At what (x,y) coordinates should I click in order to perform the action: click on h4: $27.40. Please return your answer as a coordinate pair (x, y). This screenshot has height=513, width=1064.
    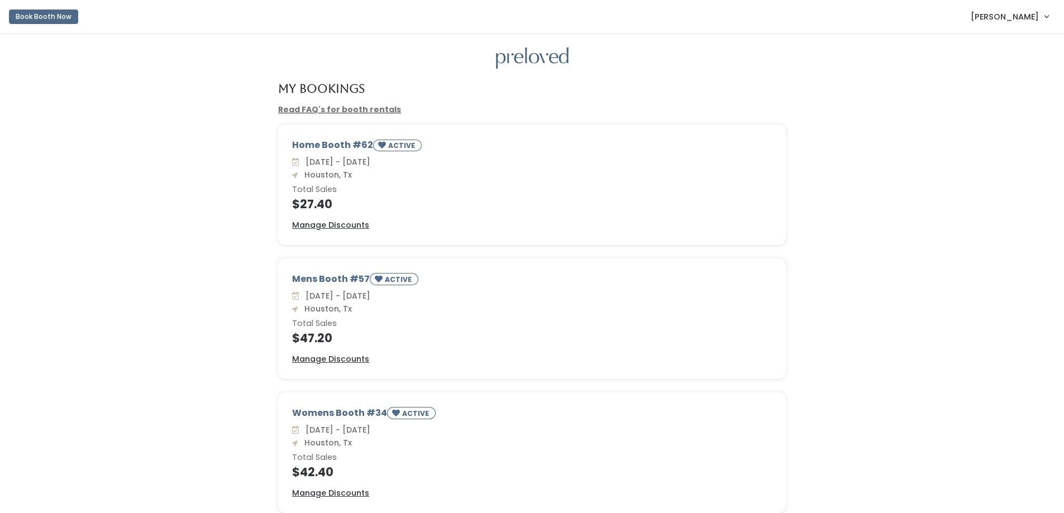
    Looking at the image, I should click on (532, 204).